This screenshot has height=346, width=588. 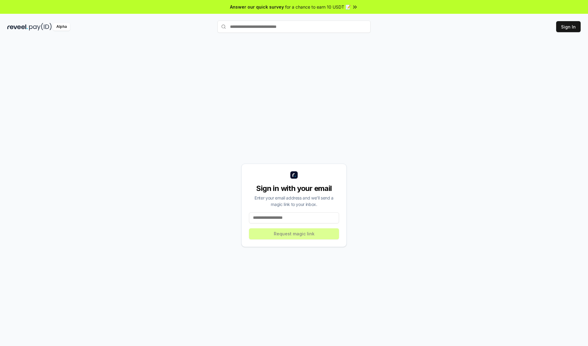 What do you see at coordinates (294, 201) in the screenshot?
I see `div: Enter your email address and we’ll send a magic link to your inbox.` at bounding box center [294, 201].